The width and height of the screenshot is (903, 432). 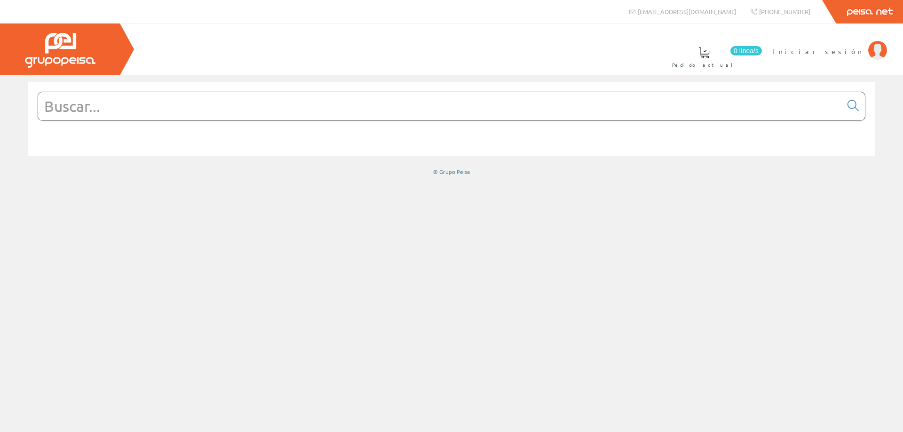 What do you see at coordinates (829, 43) in the screenshot?
I see `a: Iniciar sesión` at bounding box center [829, 43].